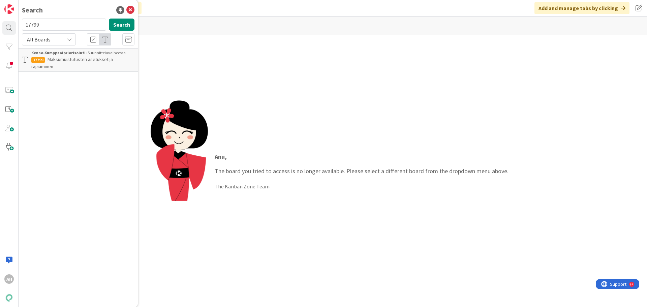 The image size is (647, 307). Describe the element at coordinates (122, 25) in the screenshot. I see `button: Search` at that location.